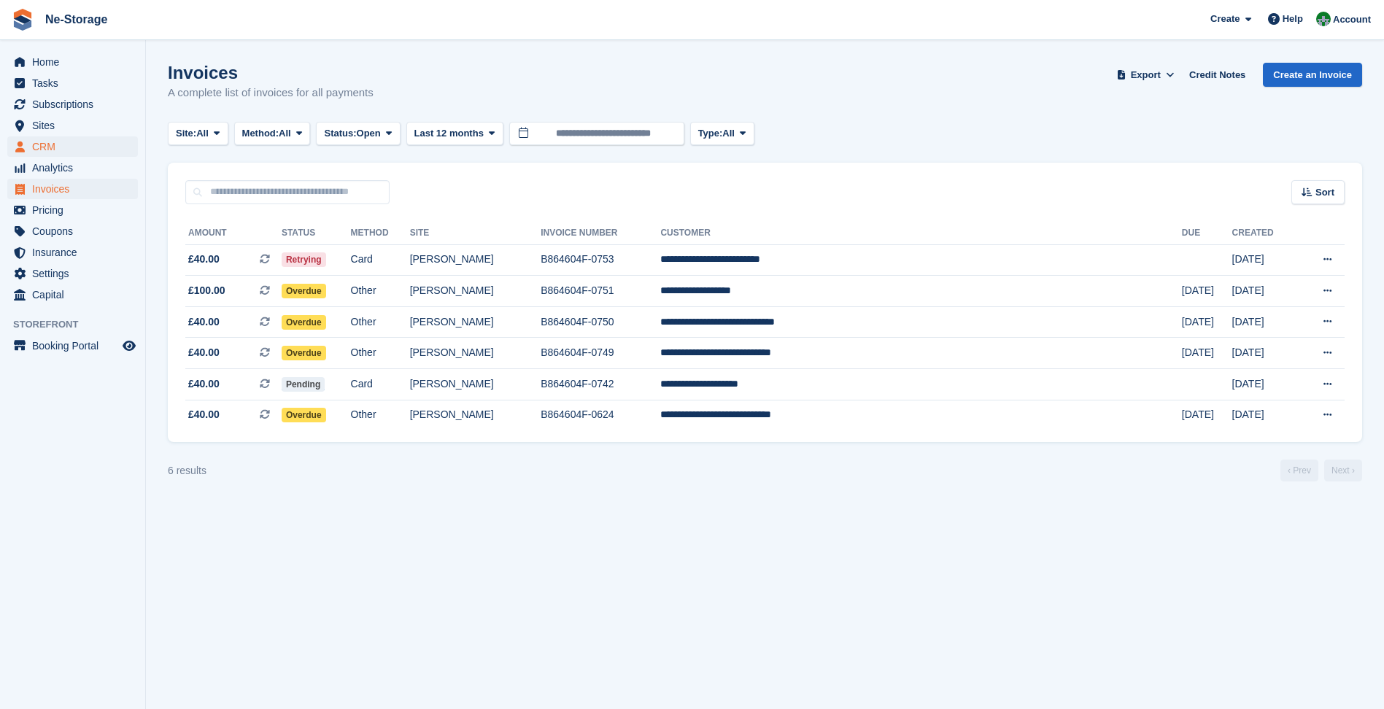  What do you see at coordinates (271, 93) in the screenshot?
I see `p: A complete list of invoices for all payments` at bounding box center [271, 93].